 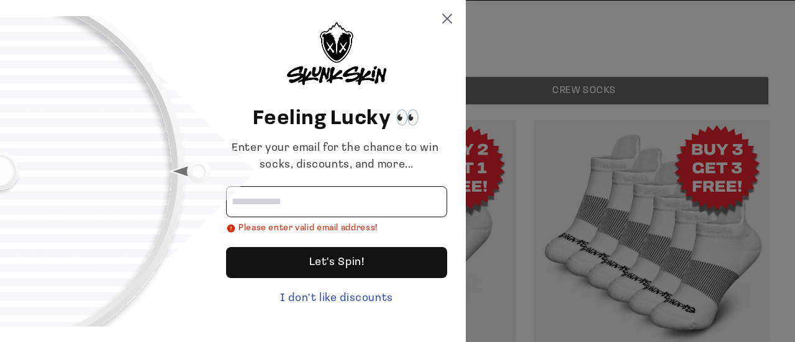 I want to click on div: Let's Spin!, so click(x=337, y=263).